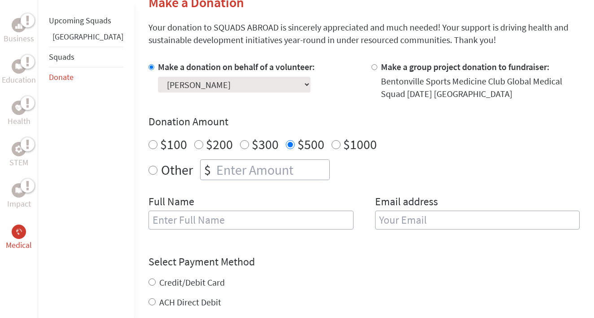  What do you see at coordinates (19, 39) in the screenshot?
I see `p: Business` at bounding box center [19, 39].